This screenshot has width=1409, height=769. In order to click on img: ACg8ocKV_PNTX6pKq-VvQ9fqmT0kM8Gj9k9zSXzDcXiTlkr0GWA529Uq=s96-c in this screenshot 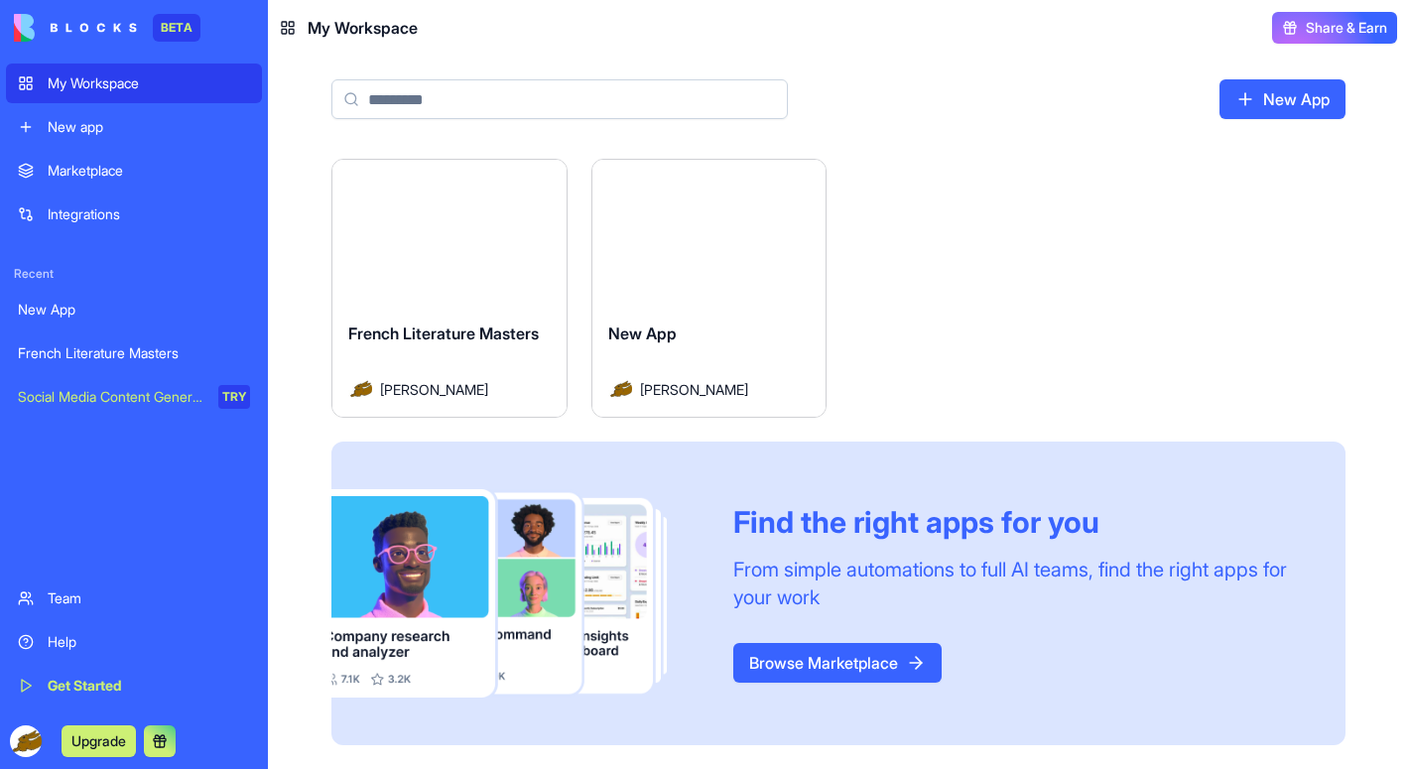, I will do `click(26, 741)`.